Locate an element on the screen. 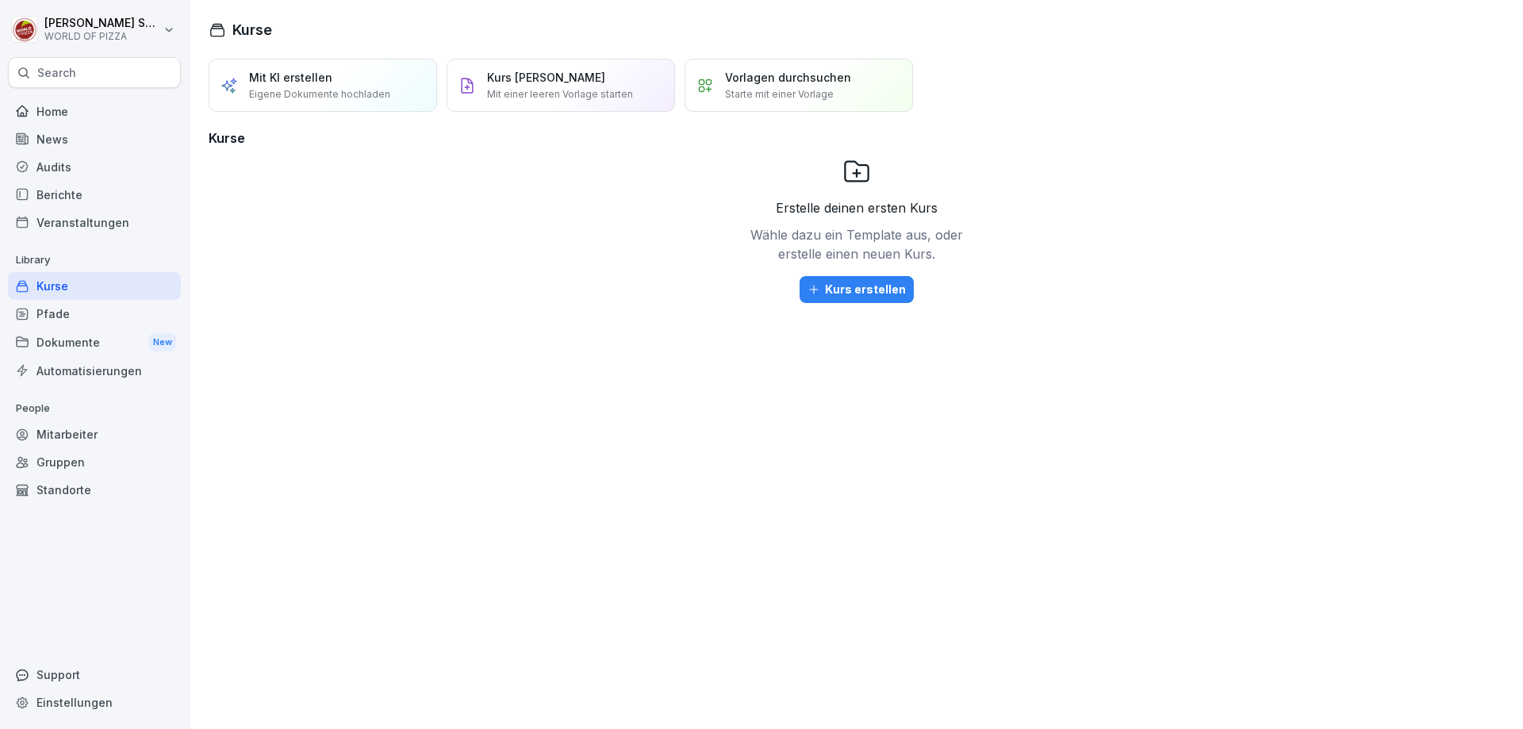  p: WORLD OF PIZZA is located at coordinates (102, 36).